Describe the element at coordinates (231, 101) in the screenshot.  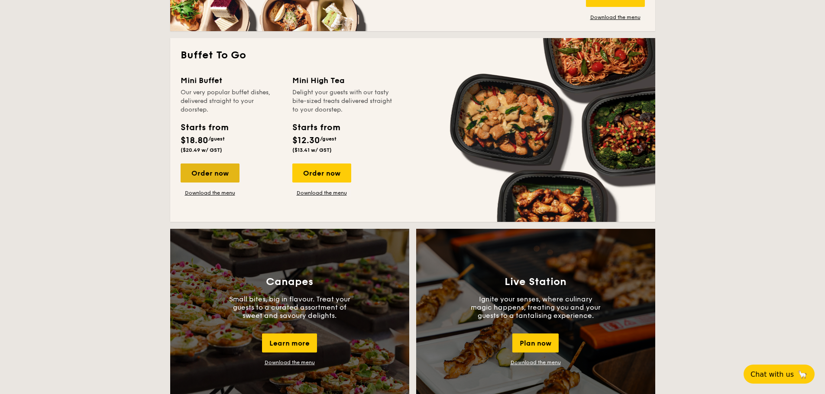
I see `div: Our very popular buffet dishes, delivered straight to your doorstep.` at that location.